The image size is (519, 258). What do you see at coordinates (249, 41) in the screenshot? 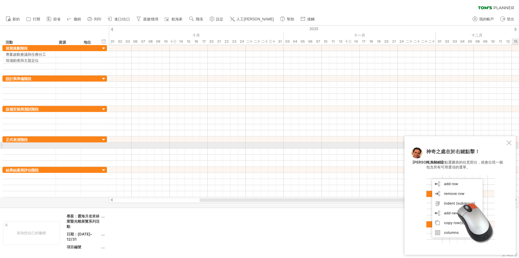
I see `div: 2025年10月27日星期一` at bounding box center [249, 41].